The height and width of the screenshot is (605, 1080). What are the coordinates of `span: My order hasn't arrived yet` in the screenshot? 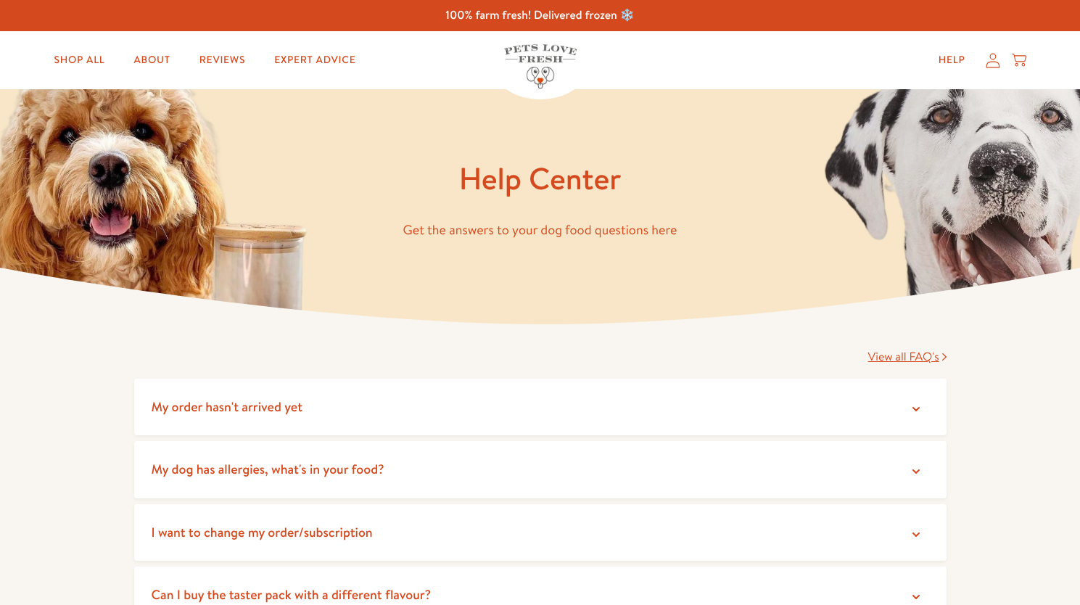 It's located at (227, 406).